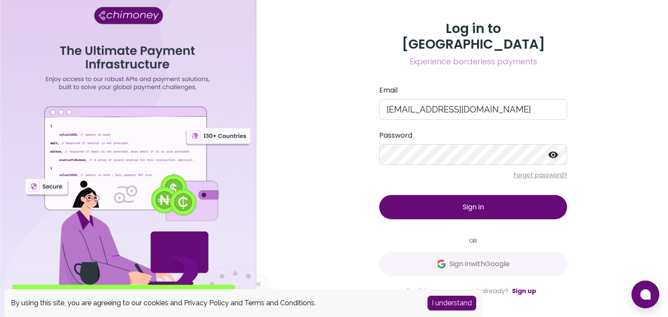 The width and height of the screenshot is (668, 317). Describe the element at coordinates (452, 303) in the screenshot. I see `button: Accept cookies` at that location.